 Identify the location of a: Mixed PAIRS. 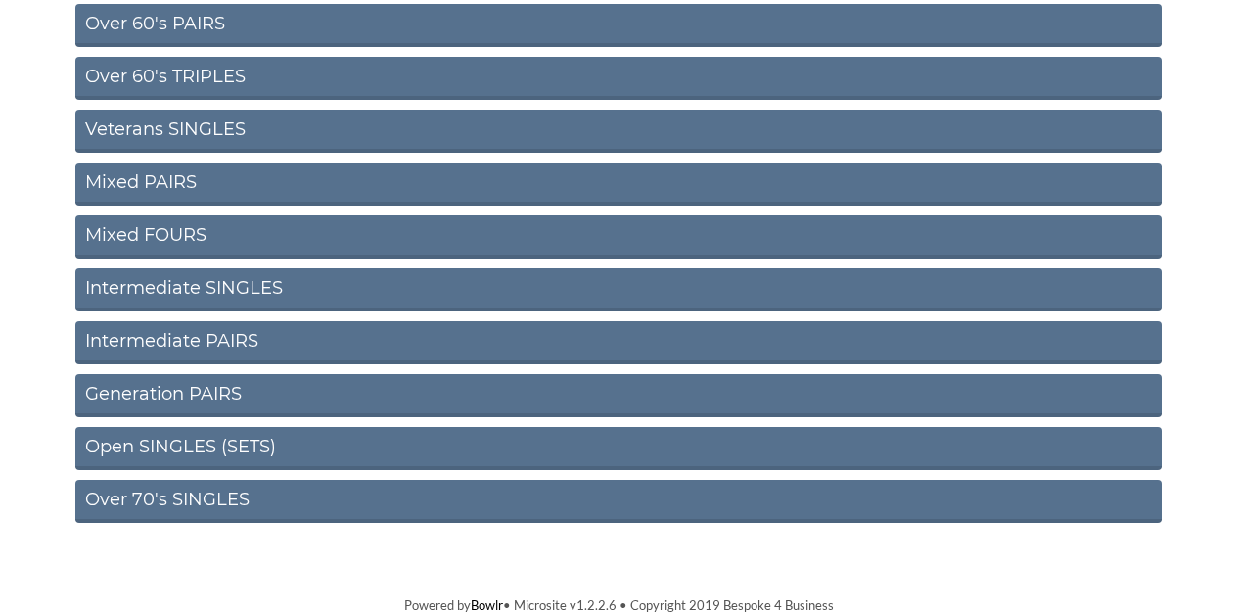
(619, 184).